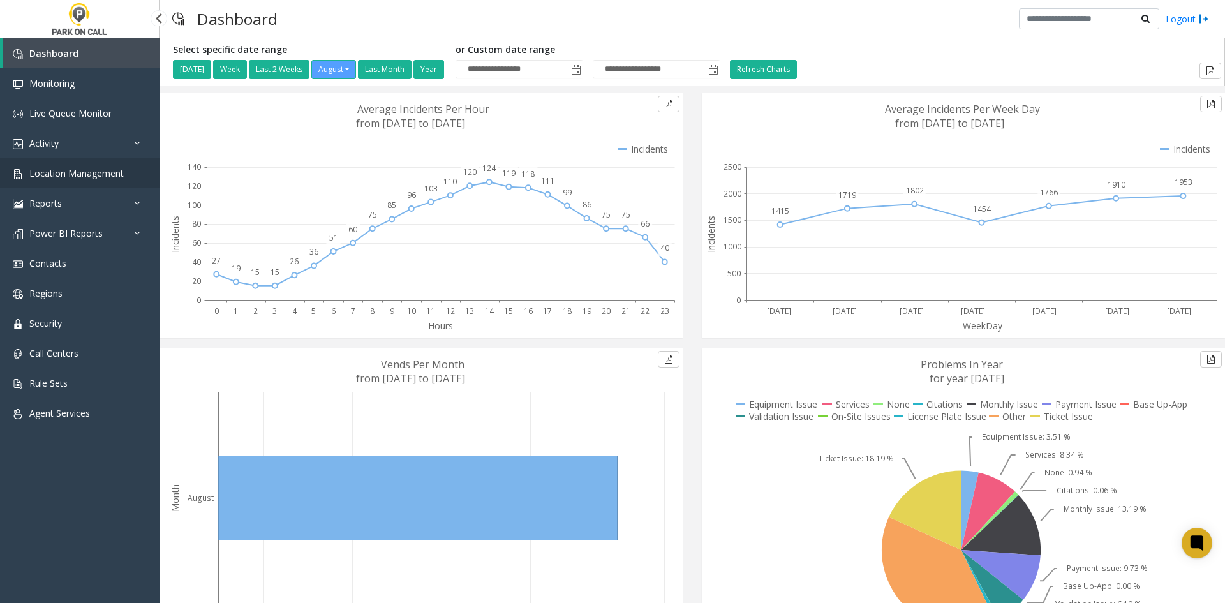  I want to click on span: Toggle popup, so click(712, 70).